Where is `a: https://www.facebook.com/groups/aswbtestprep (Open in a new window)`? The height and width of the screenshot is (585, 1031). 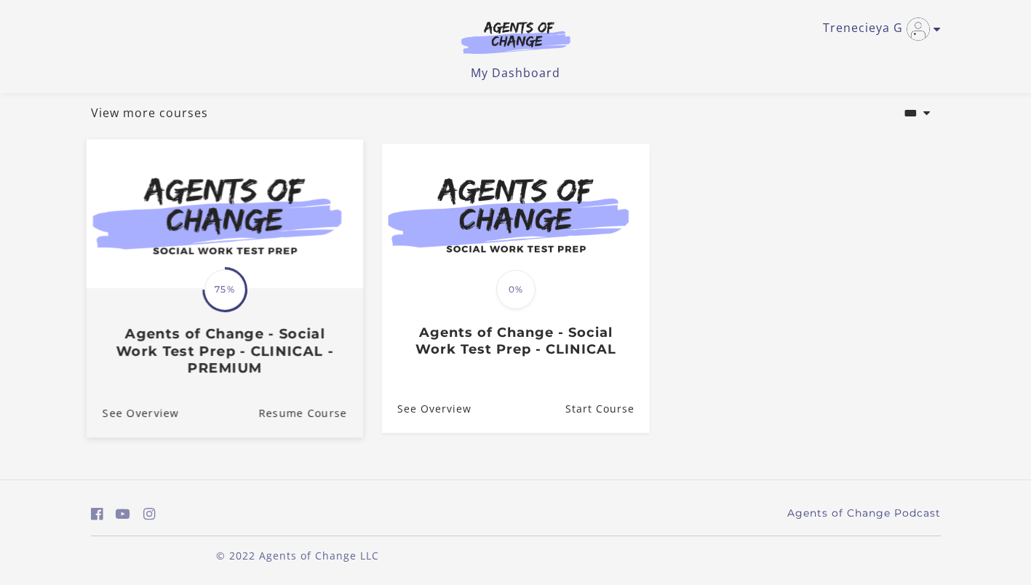
a: https://www.facebook.com/groups/aswbtestprep (Open in a new window) is located at coordinates (97, 514).